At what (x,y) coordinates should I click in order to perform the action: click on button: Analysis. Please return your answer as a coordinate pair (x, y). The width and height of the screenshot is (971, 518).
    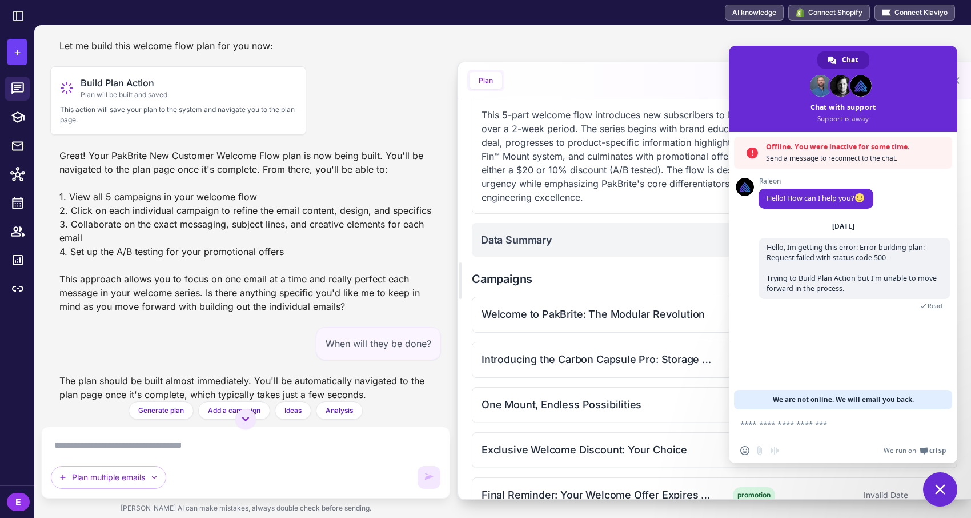
    Looking at the image, I should click on (339, 410).